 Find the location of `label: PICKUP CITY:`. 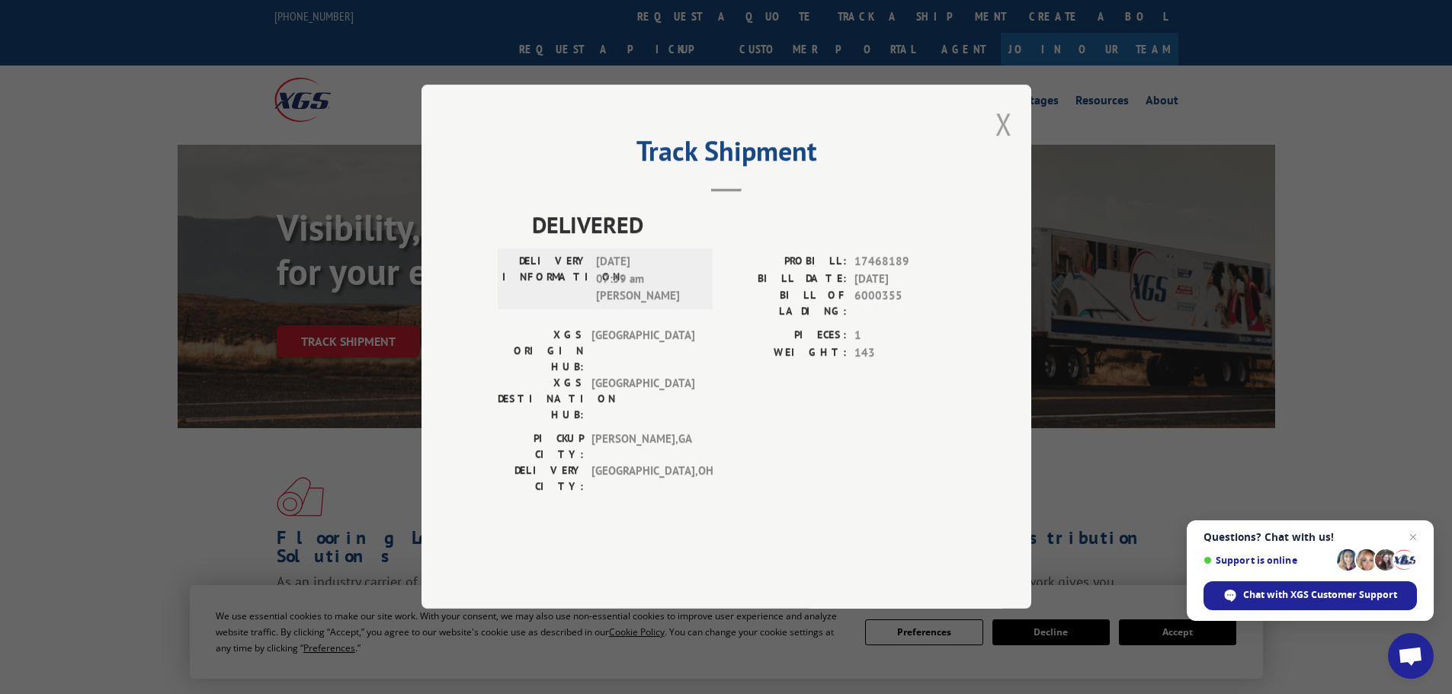

label: PICKUP CITY: is located at coordinates (540, 447).